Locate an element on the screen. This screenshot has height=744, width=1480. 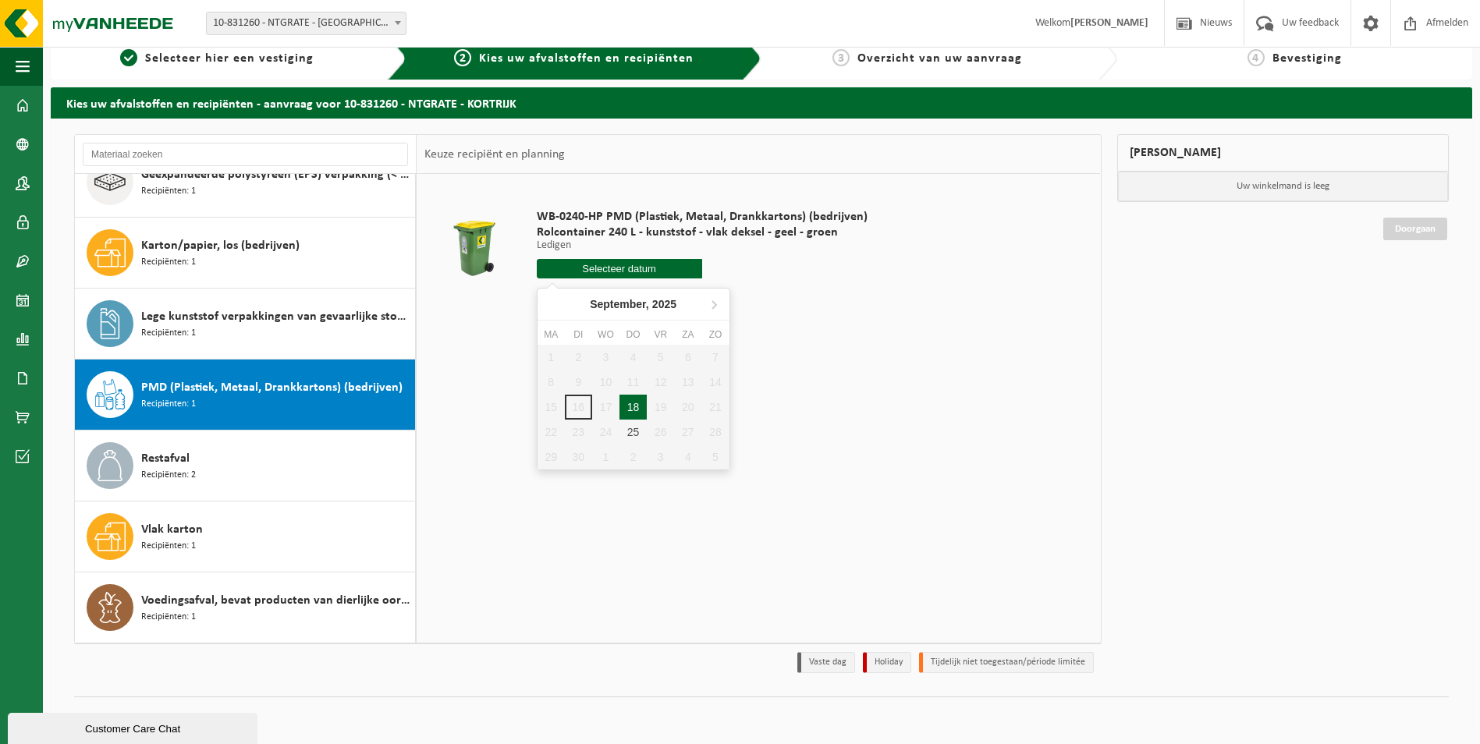
p: Ledigen is located at coordinates (702, 246).